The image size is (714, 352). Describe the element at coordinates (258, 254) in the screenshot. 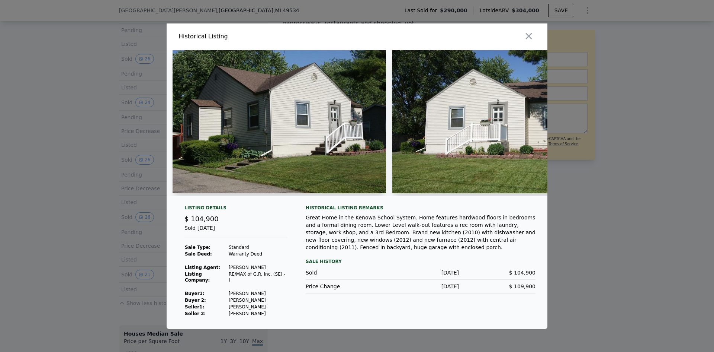

I see `td: Warranty Deed` at that location.